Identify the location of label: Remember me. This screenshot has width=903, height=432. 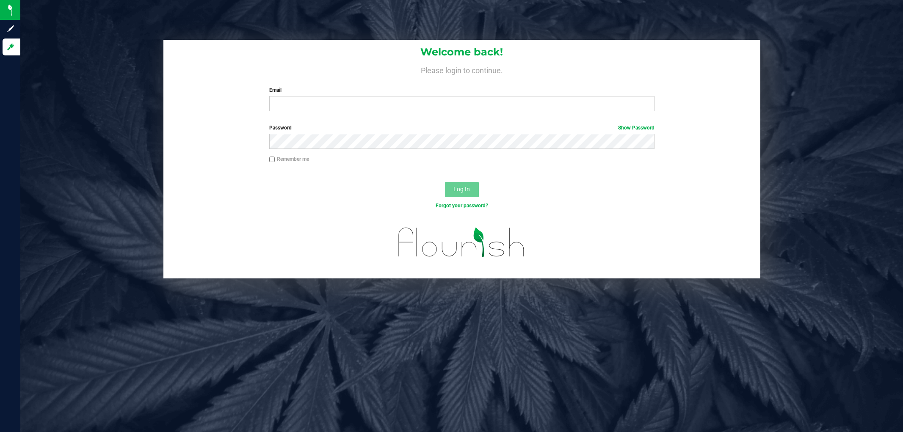
(289, 159).